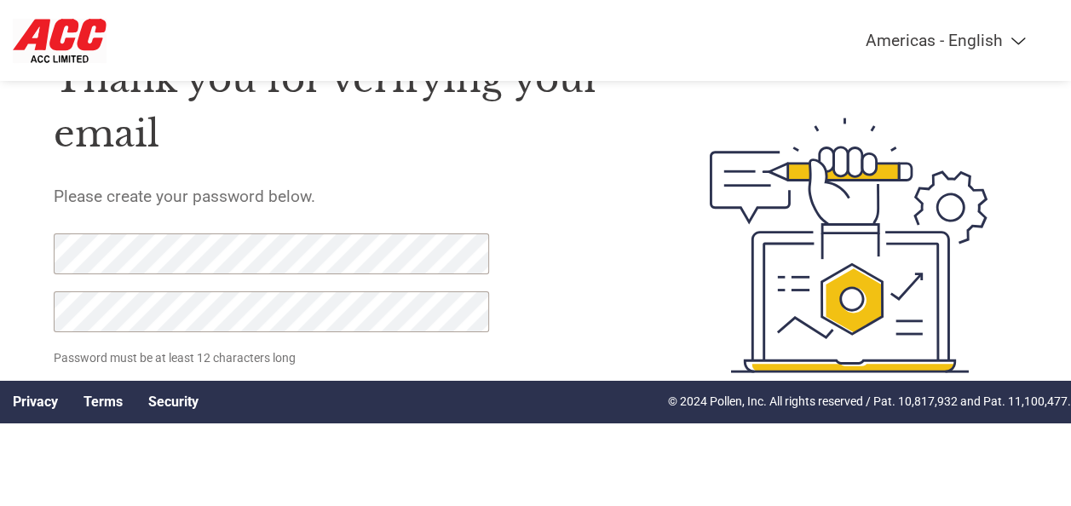 This screenshot has height=506, width=1071. Describe the element at coordinates (848, 245) in the screenshot. I see `img: create-password` at that location.